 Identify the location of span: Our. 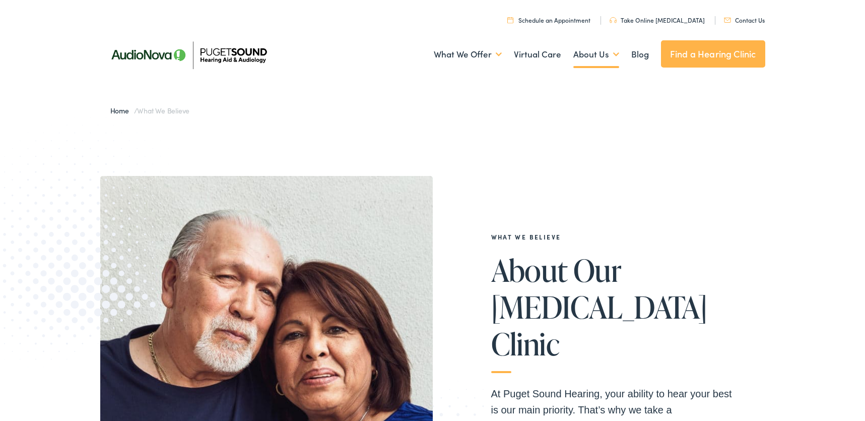
(597, 270).